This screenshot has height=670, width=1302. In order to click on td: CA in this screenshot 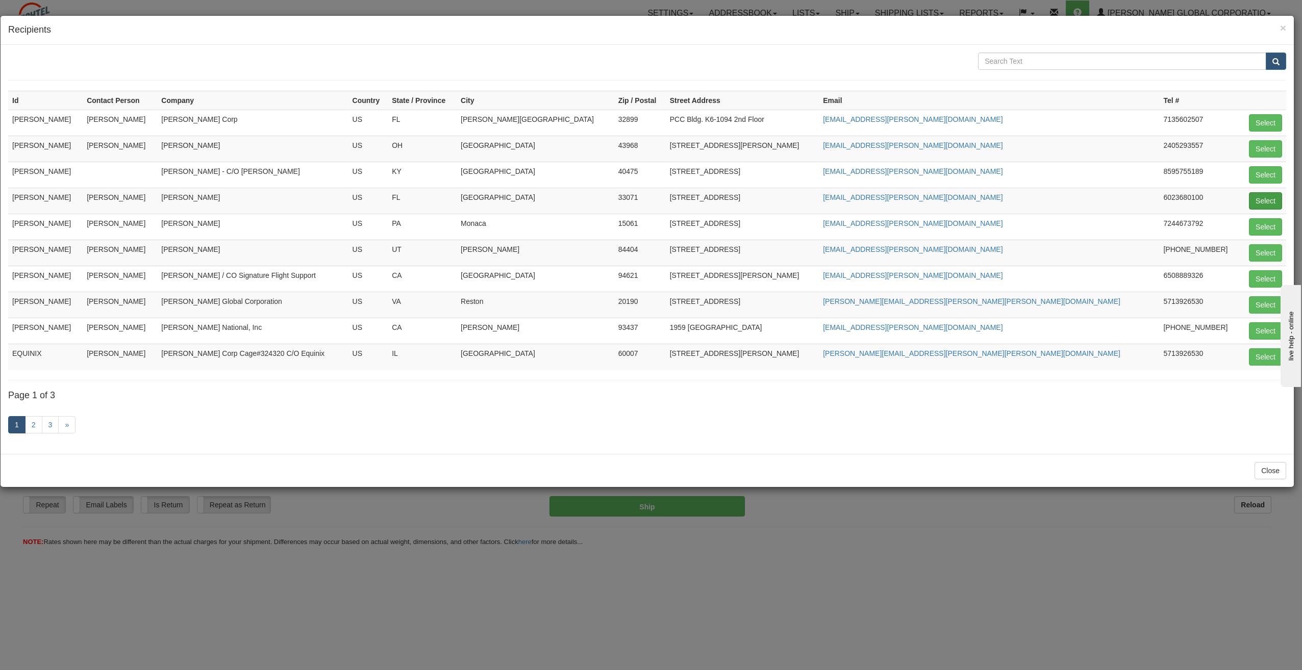, I will do `click(422, 279)`.